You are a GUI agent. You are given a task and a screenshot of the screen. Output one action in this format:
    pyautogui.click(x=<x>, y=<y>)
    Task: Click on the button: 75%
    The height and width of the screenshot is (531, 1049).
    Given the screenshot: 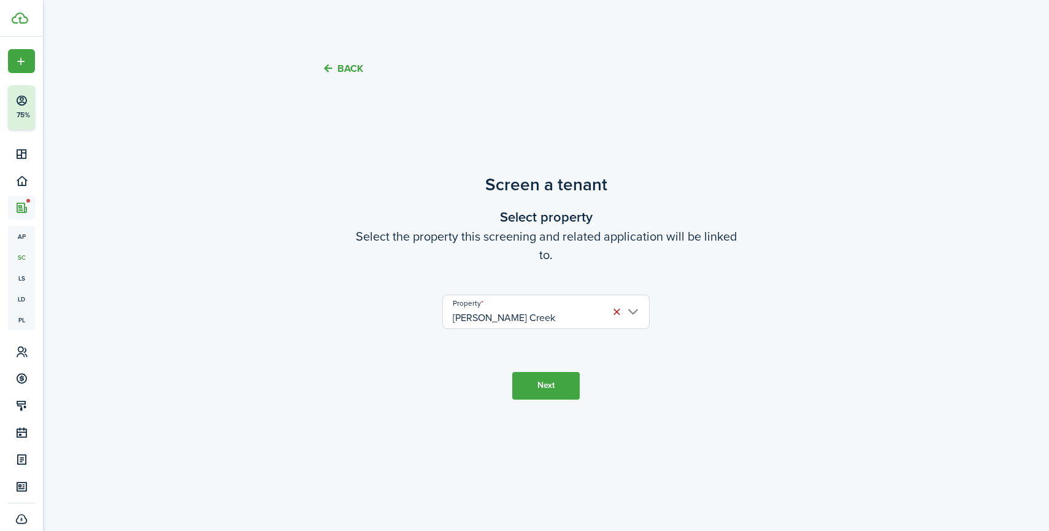 What is the action you would take?
    pyautogui.click(x=59, y=107)
    